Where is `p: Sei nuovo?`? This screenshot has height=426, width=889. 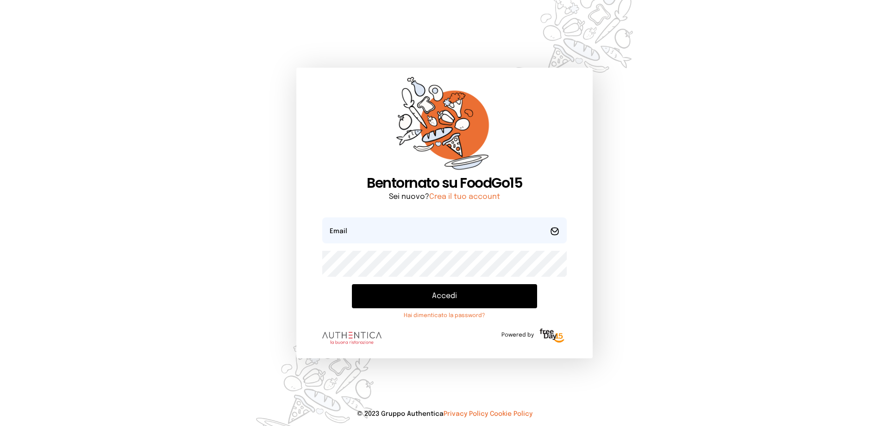
p: Sei nuovo? is located at coordinates (445, 197).